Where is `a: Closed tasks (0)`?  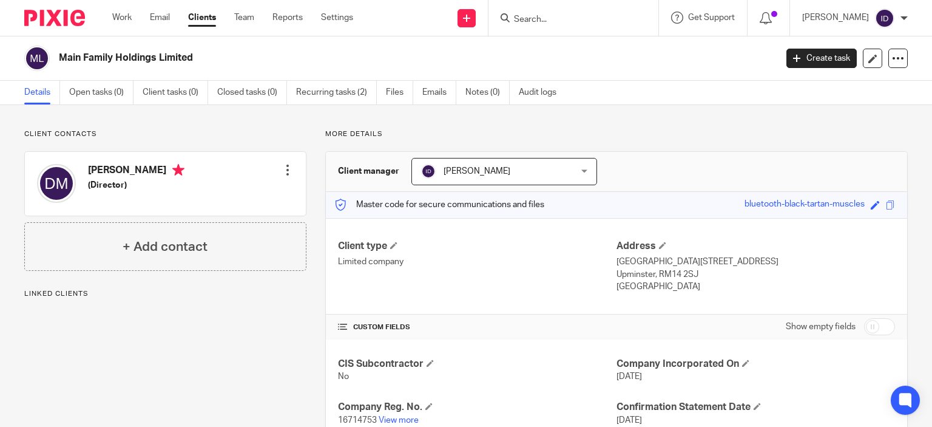
a: Closed tasks (0) is located at coordinates (252, 92).